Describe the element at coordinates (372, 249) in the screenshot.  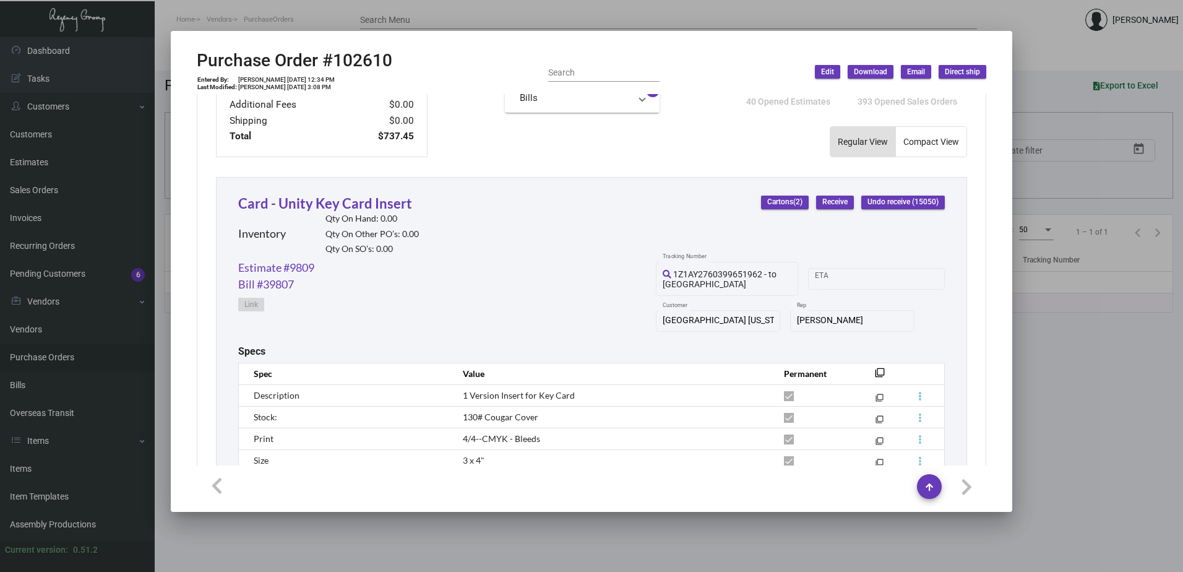
I see `h2: Qty On SO’s: 0.00` at that location.